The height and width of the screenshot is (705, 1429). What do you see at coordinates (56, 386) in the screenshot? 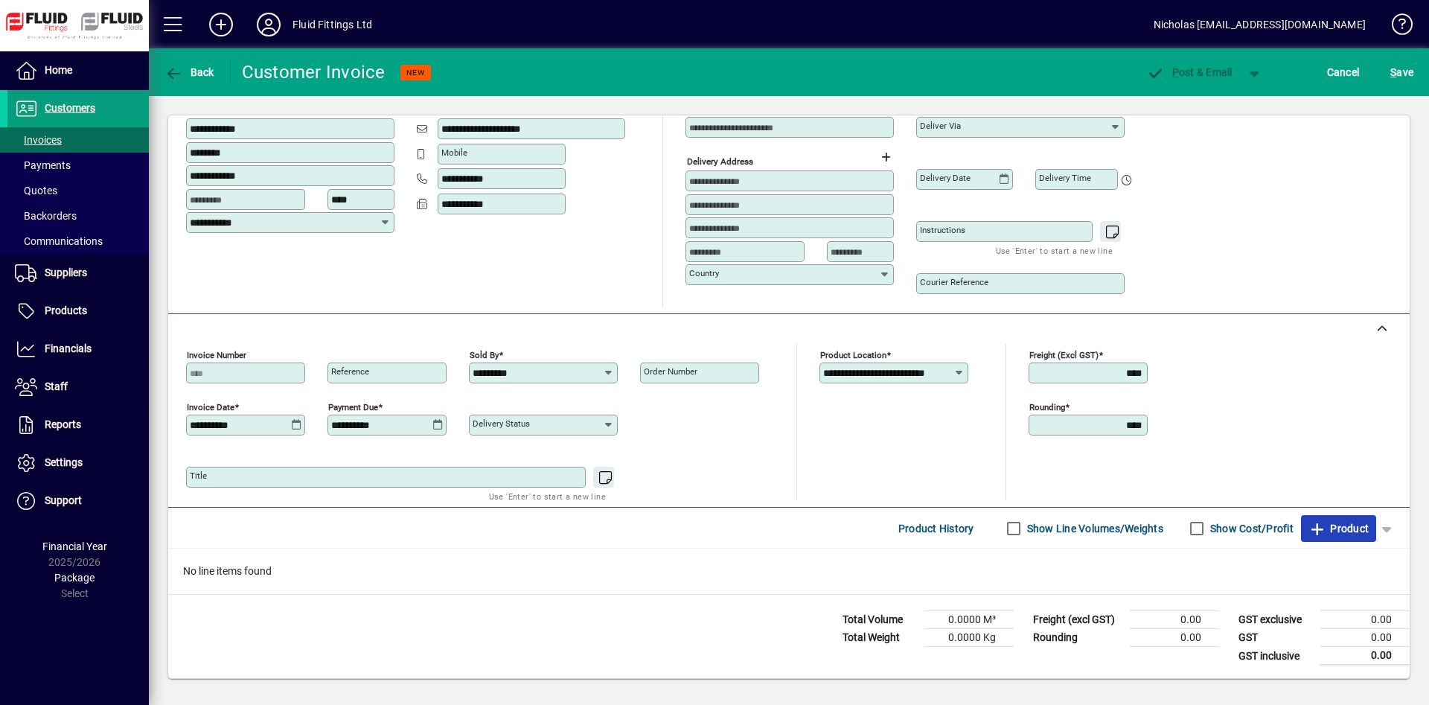
I see `span: Staff` at bounding box center [56, 386].